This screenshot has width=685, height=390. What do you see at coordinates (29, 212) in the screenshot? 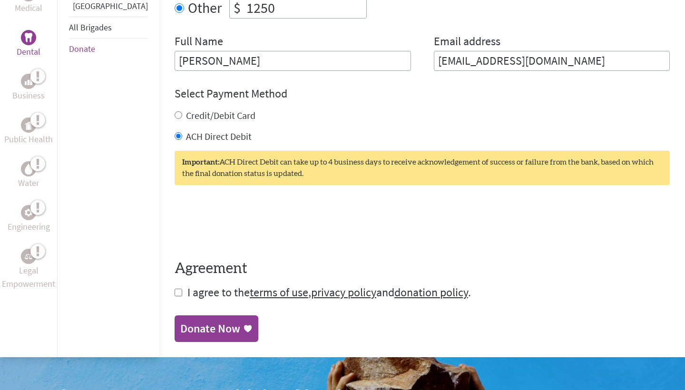
I see `img: Engineering` at bounding box center [29, 212].